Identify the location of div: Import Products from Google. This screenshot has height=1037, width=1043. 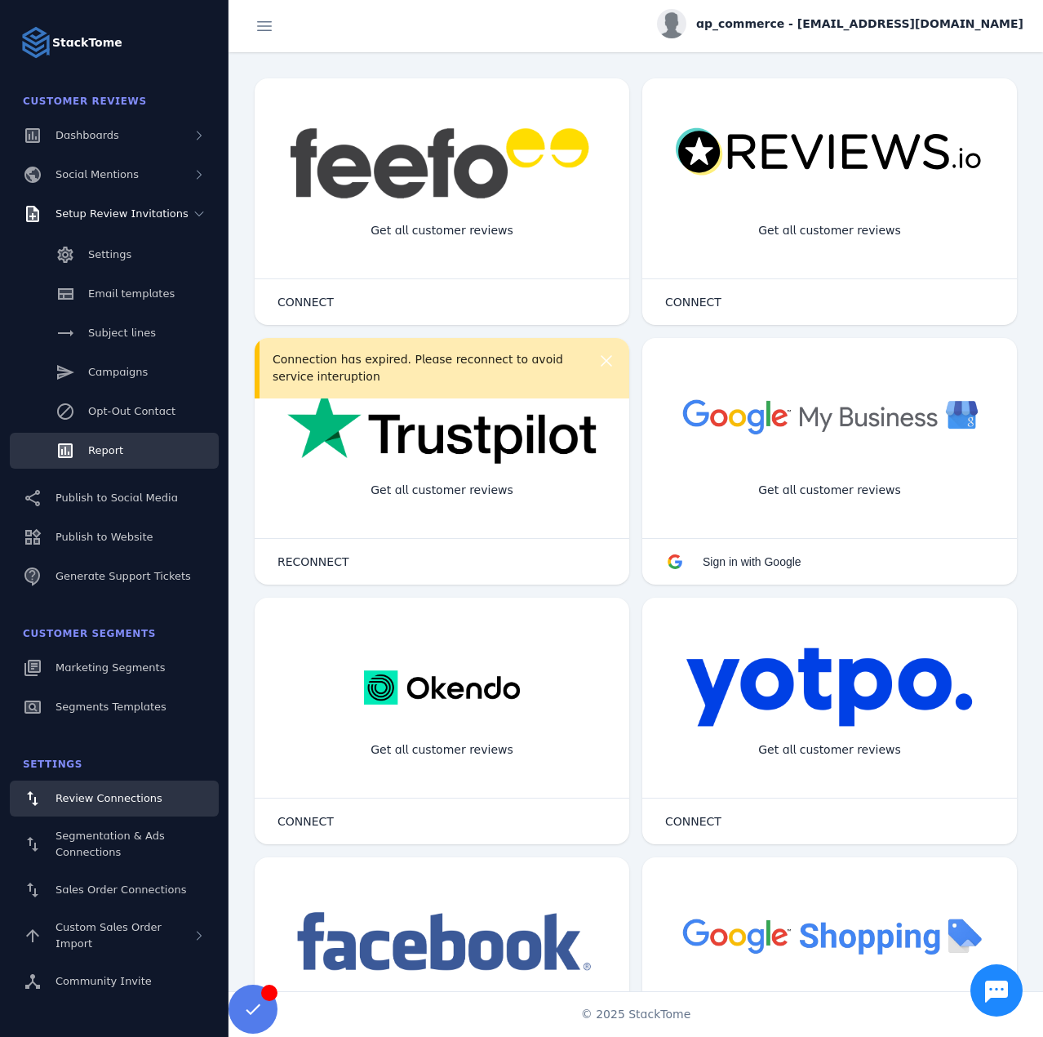
(829, 1009).